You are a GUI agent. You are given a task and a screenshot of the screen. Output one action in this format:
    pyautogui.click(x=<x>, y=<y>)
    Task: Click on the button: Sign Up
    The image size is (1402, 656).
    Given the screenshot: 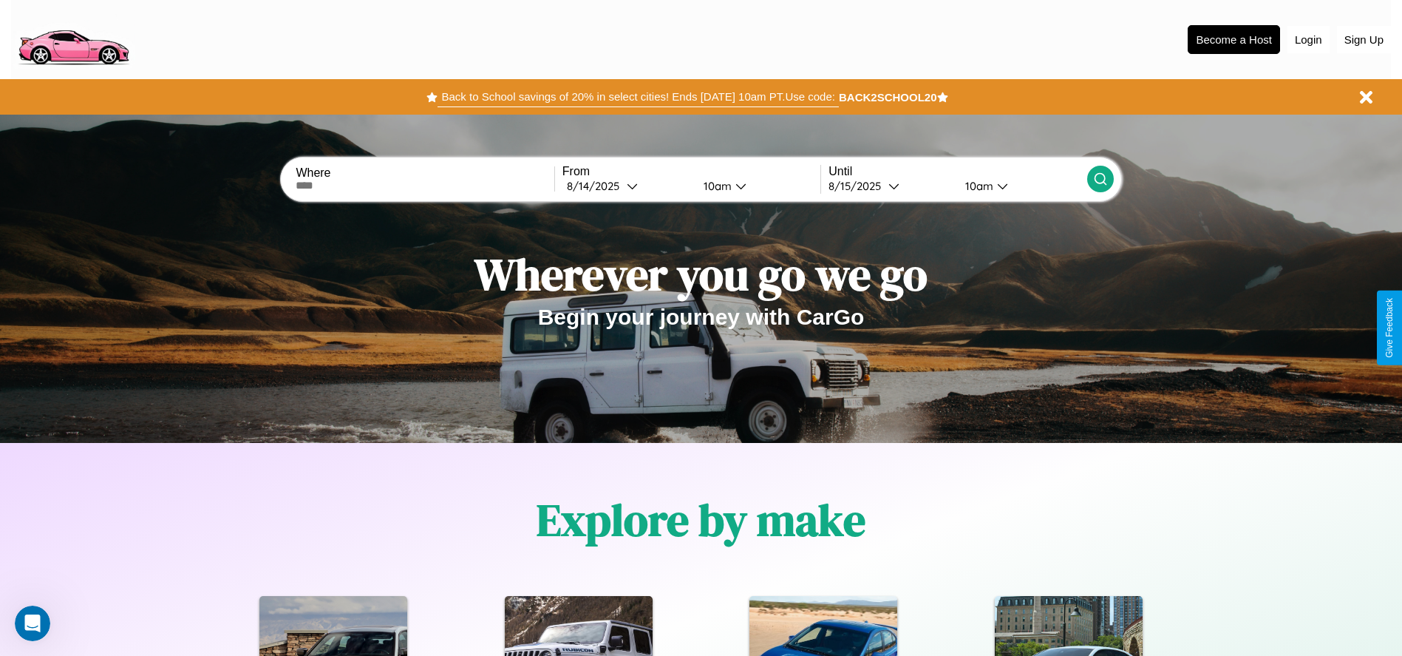 What is the action you would take?
    pyautogui.click(x=1364, y=39)
    